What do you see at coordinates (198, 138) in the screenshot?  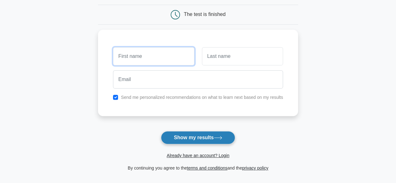 I see `button: Show my results` at bounding box center [198, 138].